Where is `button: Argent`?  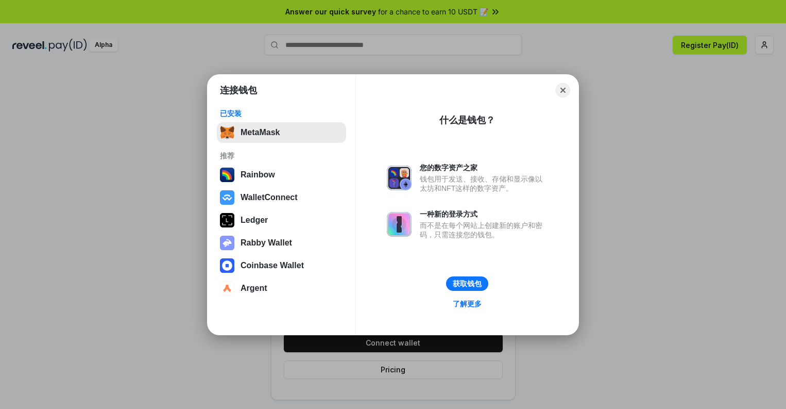 button: Argent is located at coordinates (281, 288).